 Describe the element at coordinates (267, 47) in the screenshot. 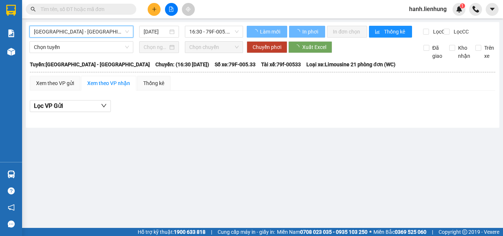

I see `button: Chuyển phơi` at that location.